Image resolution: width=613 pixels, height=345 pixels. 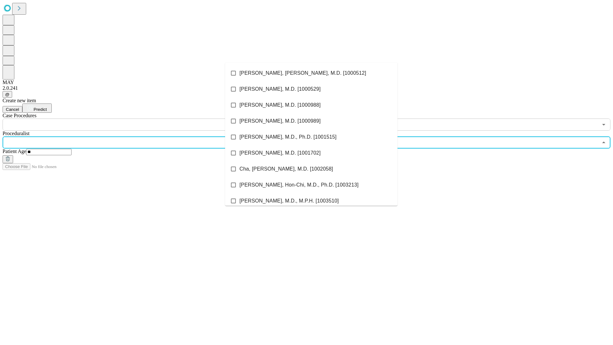 What do you see at coordinates (19, 100) in the screenshot?
I see `span: Create new item` at bounding box center [19, 100].